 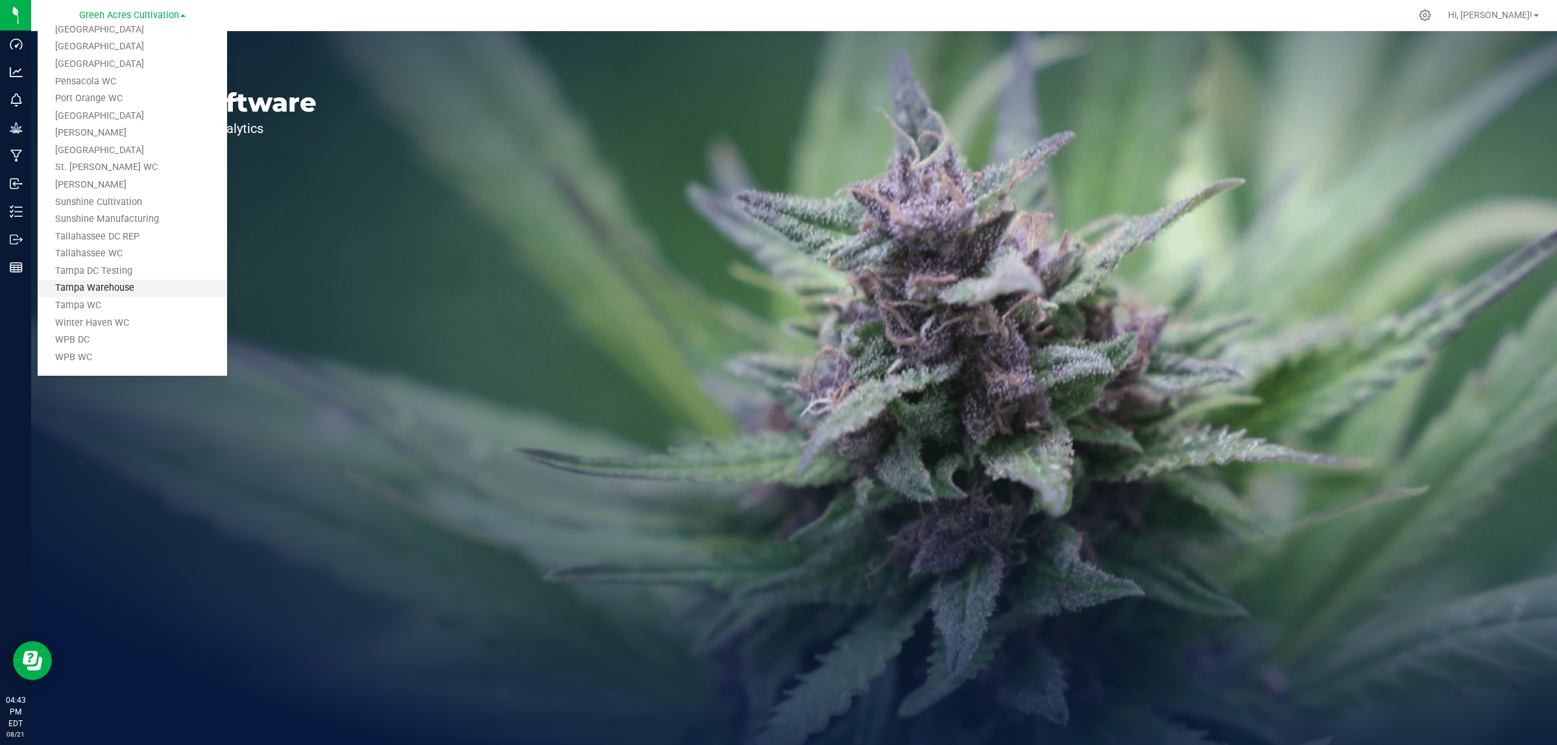 I want to click on inline-svg: Inventory, so click(x=16, y=212).